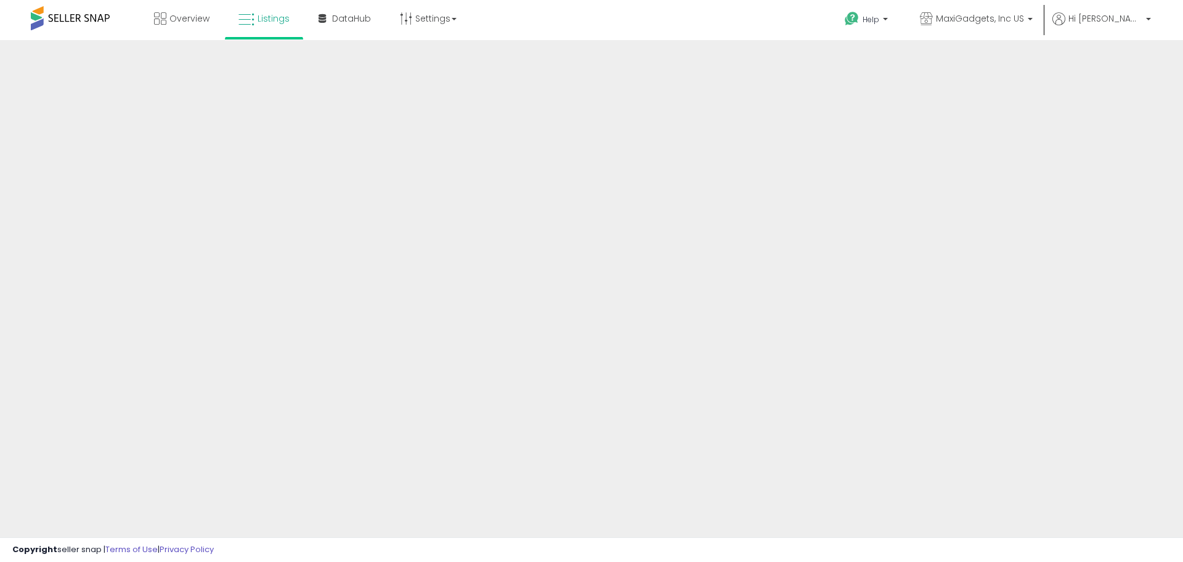  What do you see at coordinates (131, 549) in the screenshot?
I see `a: Terms of Use` at bounding box center [131, 549].